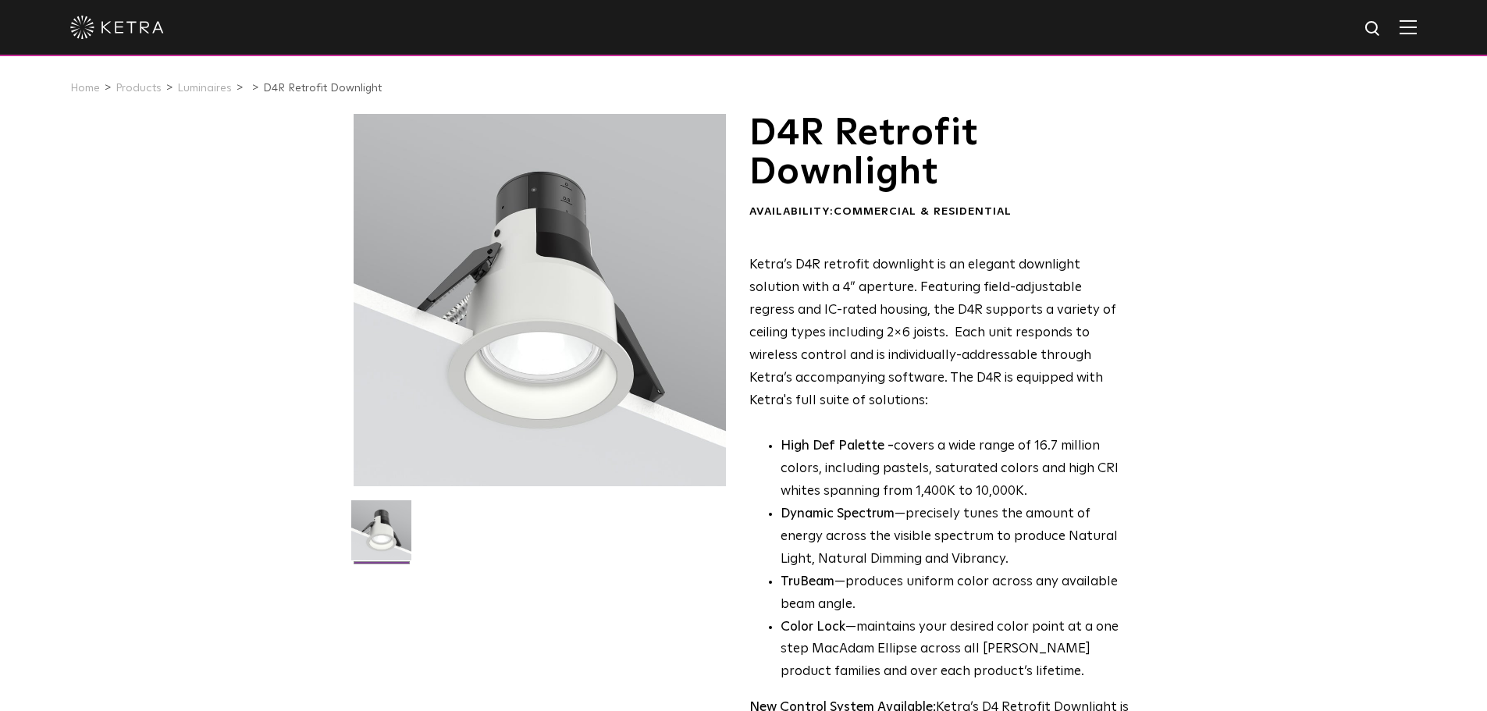  Describe the element at coordinates (1373, 29) in the screenshot. I see `img: search icon` at that location.